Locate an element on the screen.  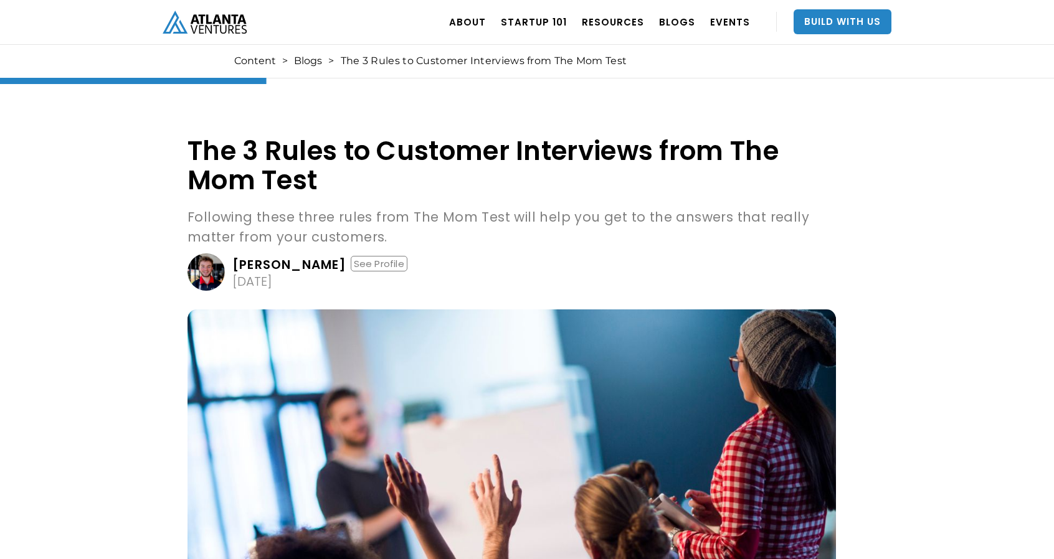
a: Build With Us is located at coordinates (842, 22).